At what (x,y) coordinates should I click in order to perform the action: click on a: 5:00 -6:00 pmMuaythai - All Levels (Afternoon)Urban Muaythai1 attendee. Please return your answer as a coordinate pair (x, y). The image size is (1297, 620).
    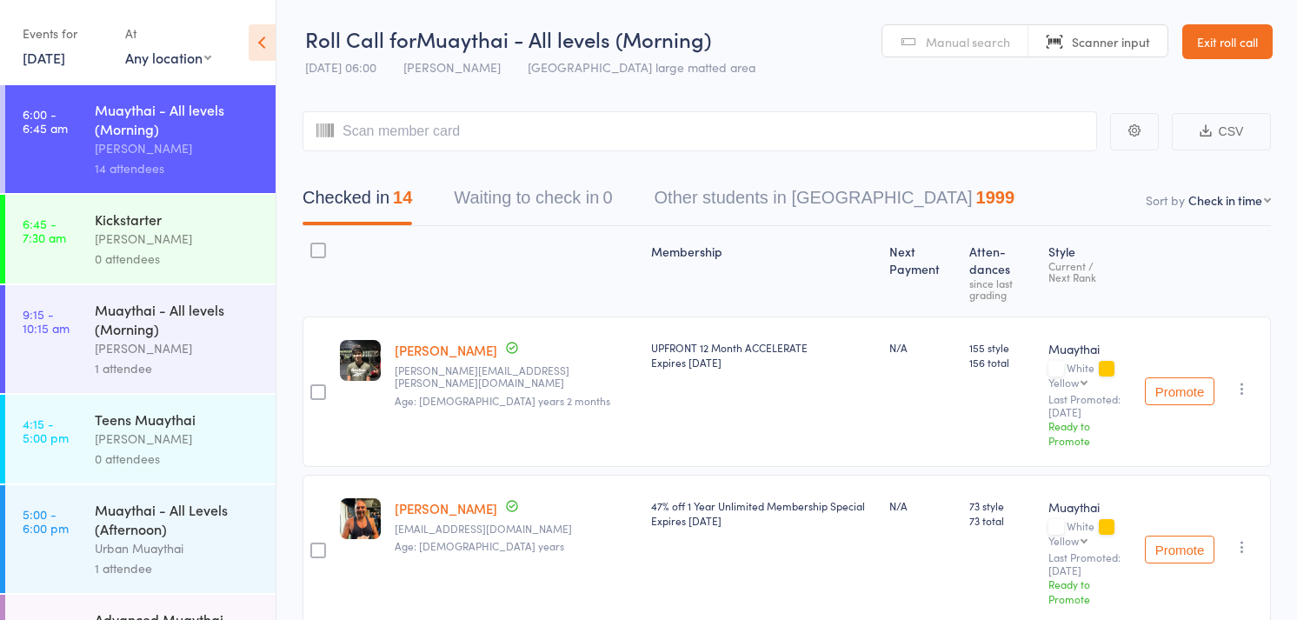
    Looking at the image, I should click on (140, 539).